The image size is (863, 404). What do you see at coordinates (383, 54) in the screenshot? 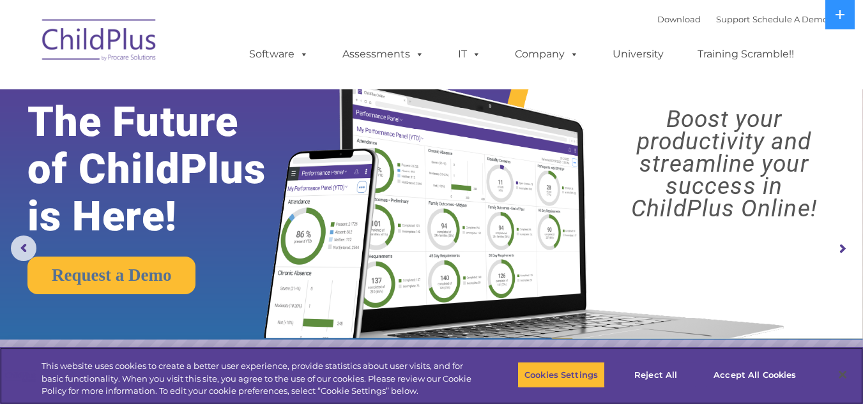
I see `a: Assessments` at bounding box center [383, 54].